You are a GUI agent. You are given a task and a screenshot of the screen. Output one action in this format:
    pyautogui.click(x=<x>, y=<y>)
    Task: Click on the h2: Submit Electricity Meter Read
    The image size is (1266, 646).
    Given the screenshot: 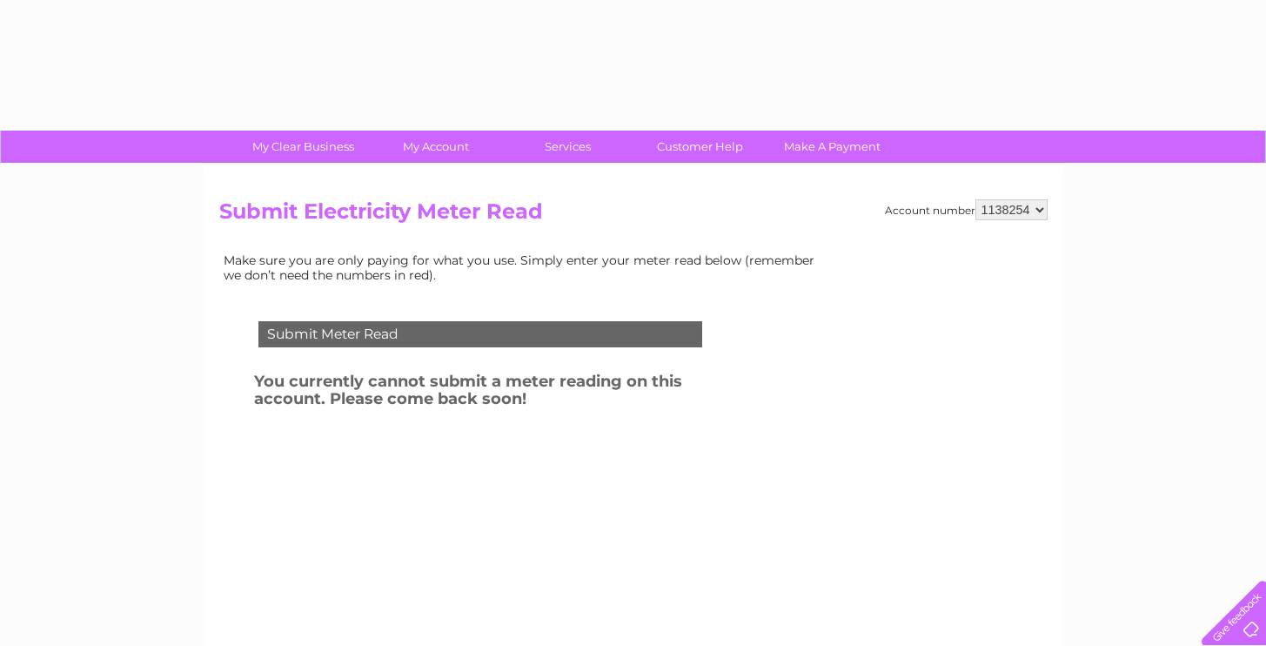 What is the action you would take?
    pyautogui.click(x=633, y=216)
    